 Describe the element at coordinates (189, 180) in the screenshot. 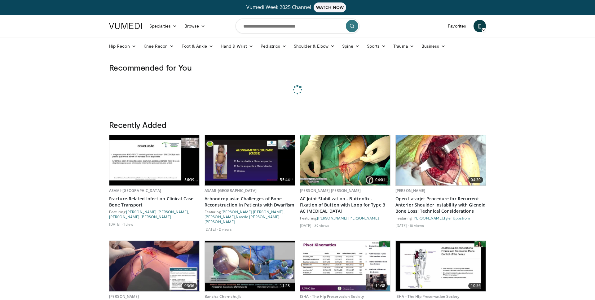

I see `span: 56:39` at that location.